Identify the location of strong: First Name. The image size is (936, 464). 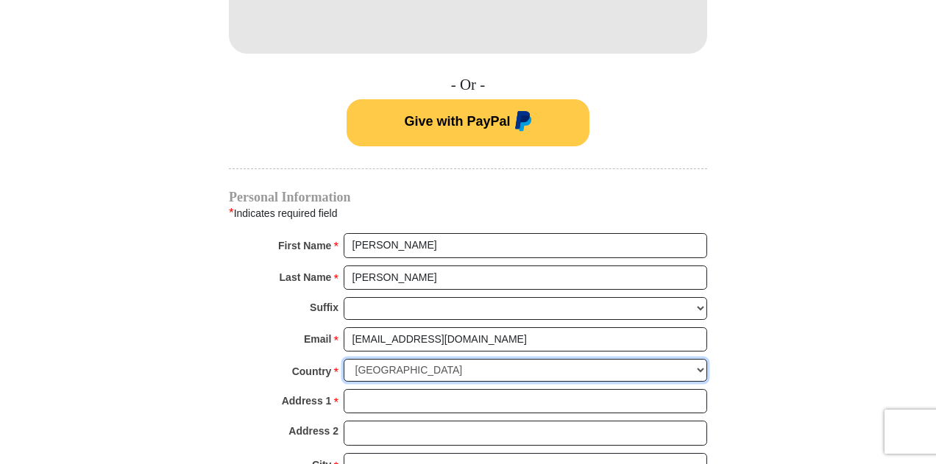
(305, 246).